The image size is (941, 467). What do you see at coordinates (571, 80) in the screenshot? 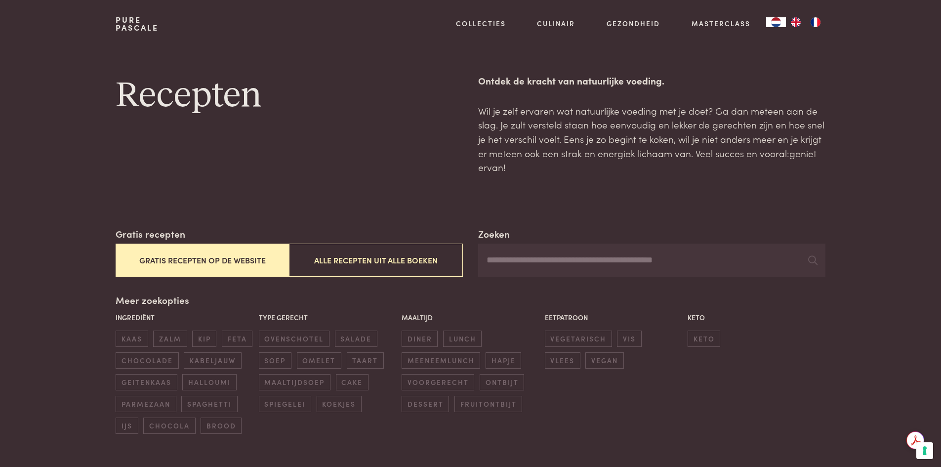
I see `strong: Ontdek de kracht van natuurlijke voeding.` at bounding box center [571, 80].